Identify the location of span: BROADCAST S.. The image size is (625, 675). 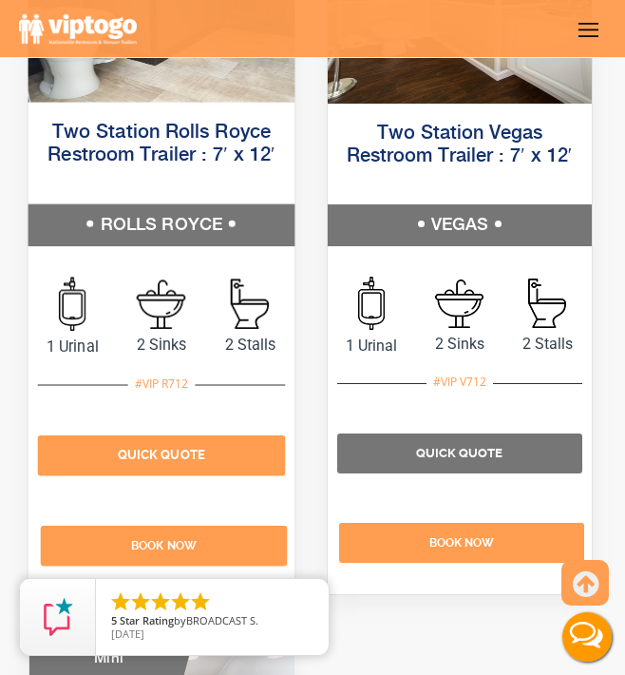
(222, 620).